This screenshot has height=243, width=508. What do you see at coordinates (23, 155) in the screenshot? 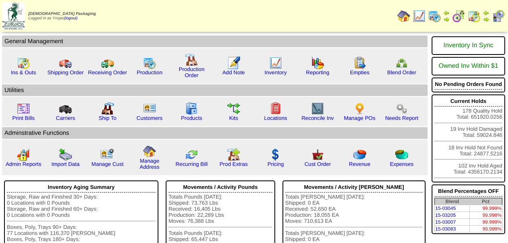
I see `img: graph2.png` at bounding box center [23, 155].